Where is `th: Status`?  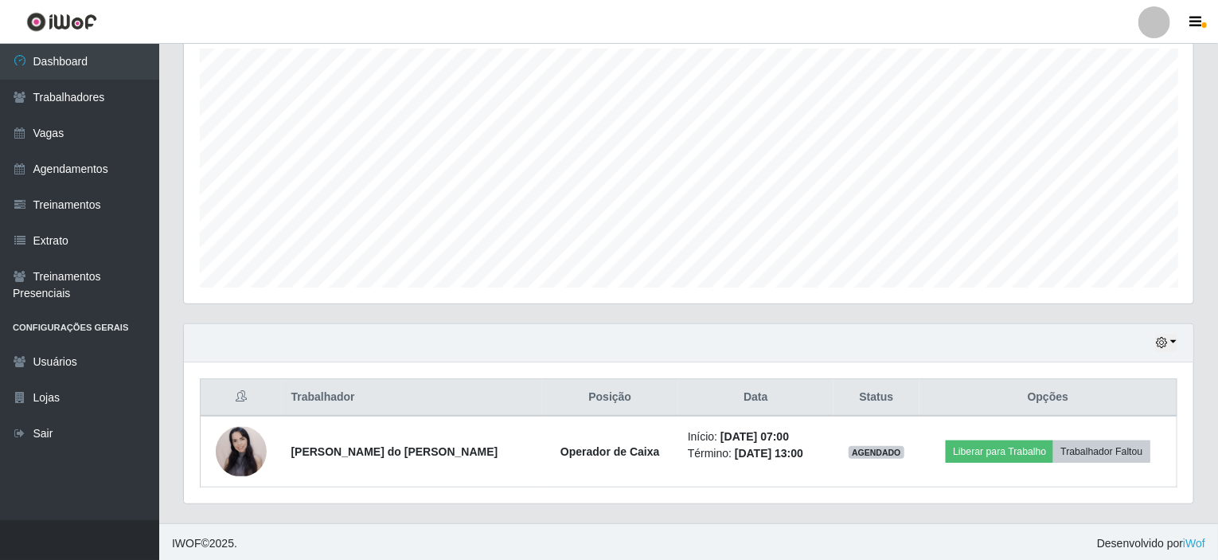
th: Status is located at coordinates (876, 397).